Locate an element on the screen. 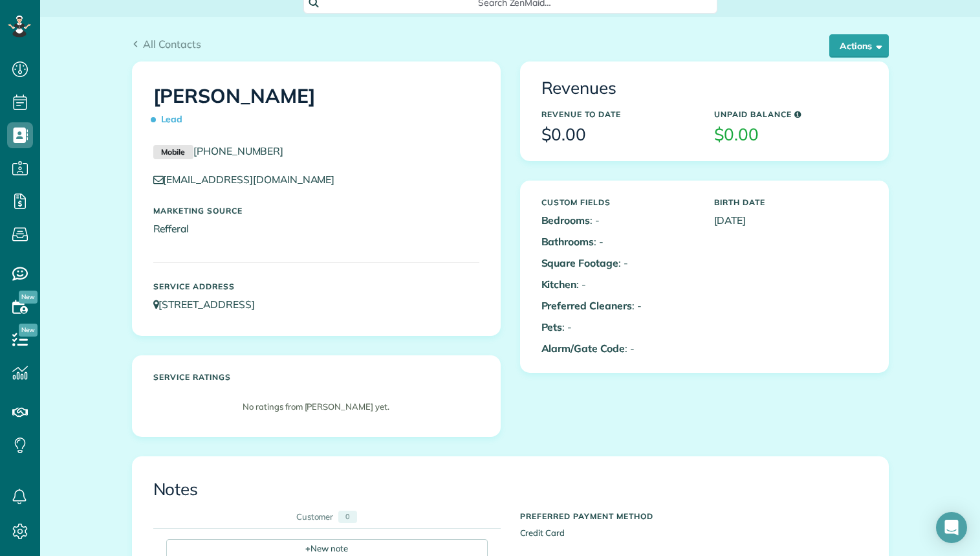 The height and width of the screenshot is (556, 980). h5: Birth Date is located at coordinates (790, 202).